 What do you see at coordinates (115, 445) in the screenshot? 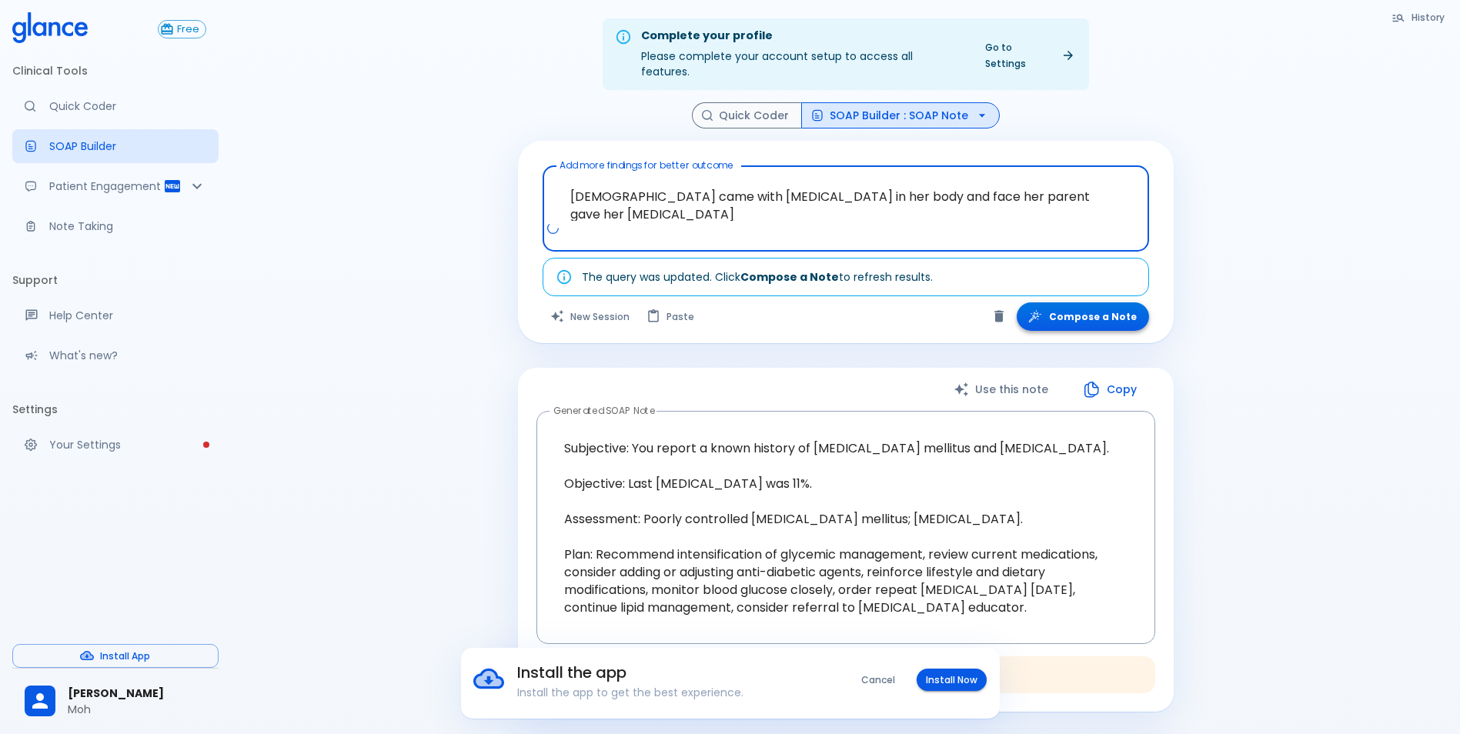
I see `a: Please complete account setup` at bounding box center [115, 445].